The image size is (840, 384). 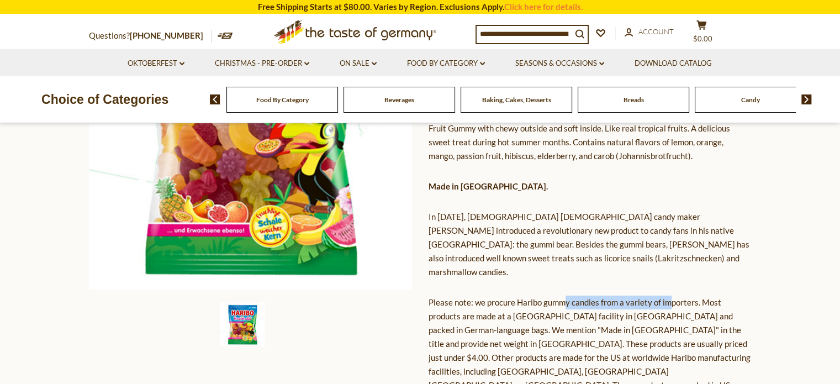 I want to click on p: Fruit Gummy with chewy outside and soft inside. Like real tropical fruits. A delicious sweet trea..., so click(x=590, y=142).